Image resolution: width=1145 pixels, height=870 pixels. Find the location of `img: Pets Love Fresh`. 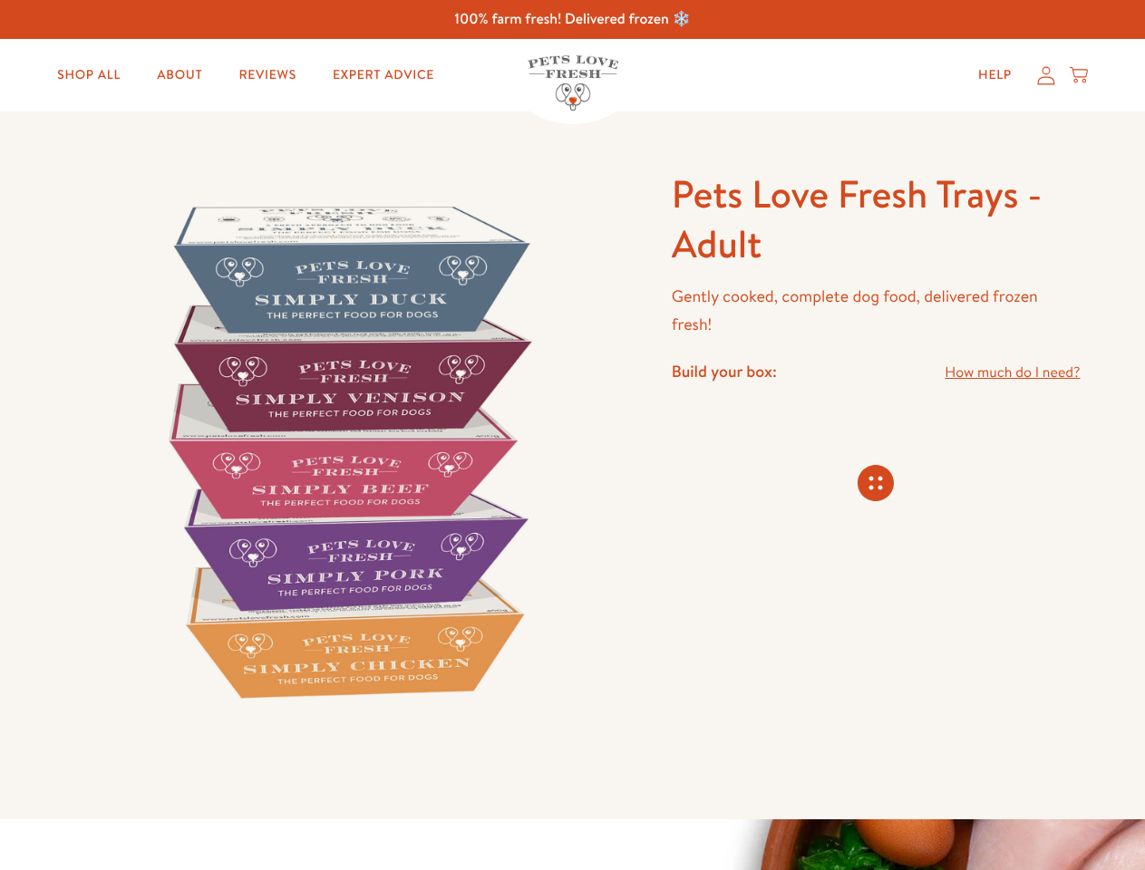

img: Pets Love Fresh is located at coordinates (573, 82).